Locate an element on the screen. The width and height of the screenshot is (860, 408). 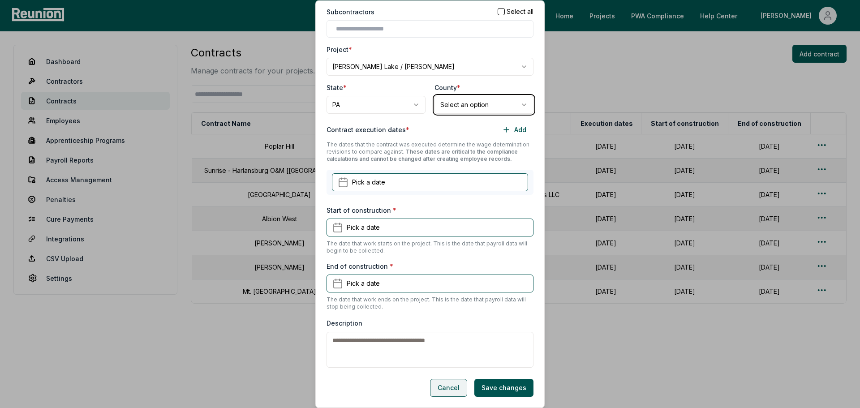
label: Contract execution dates is located at coordinates (368, 130).